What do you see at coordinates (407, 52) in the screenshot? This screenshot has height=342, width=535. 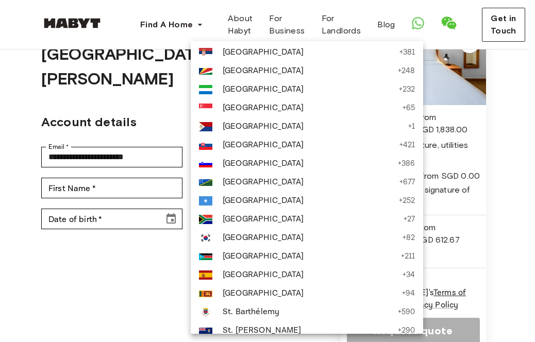 I see `p: + 381` at bounding box center [407, 52].